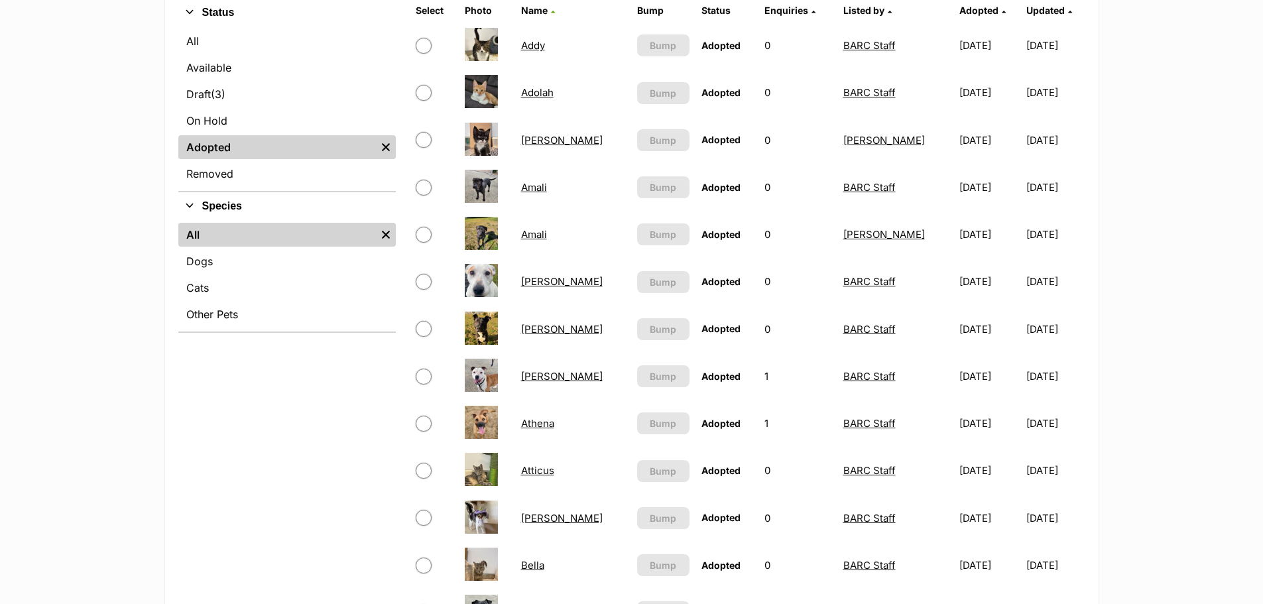 The height and width of the screenshot is (604, 1263). I want to click on a: On Hold, so click(287, 121).